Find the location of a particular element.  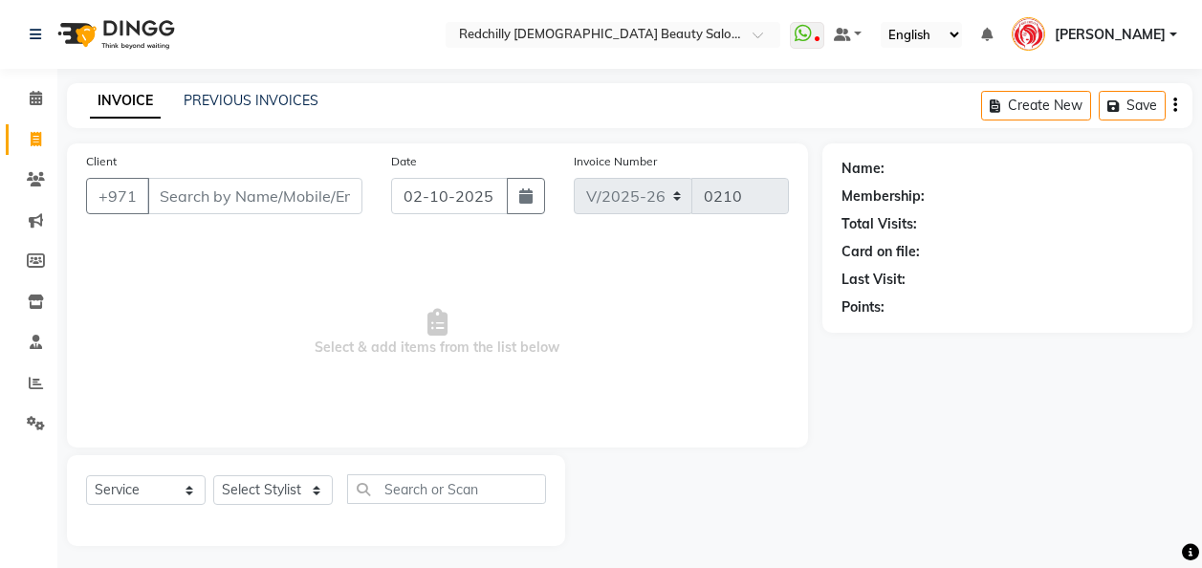

label: Client is located at coordinates (101, 162).